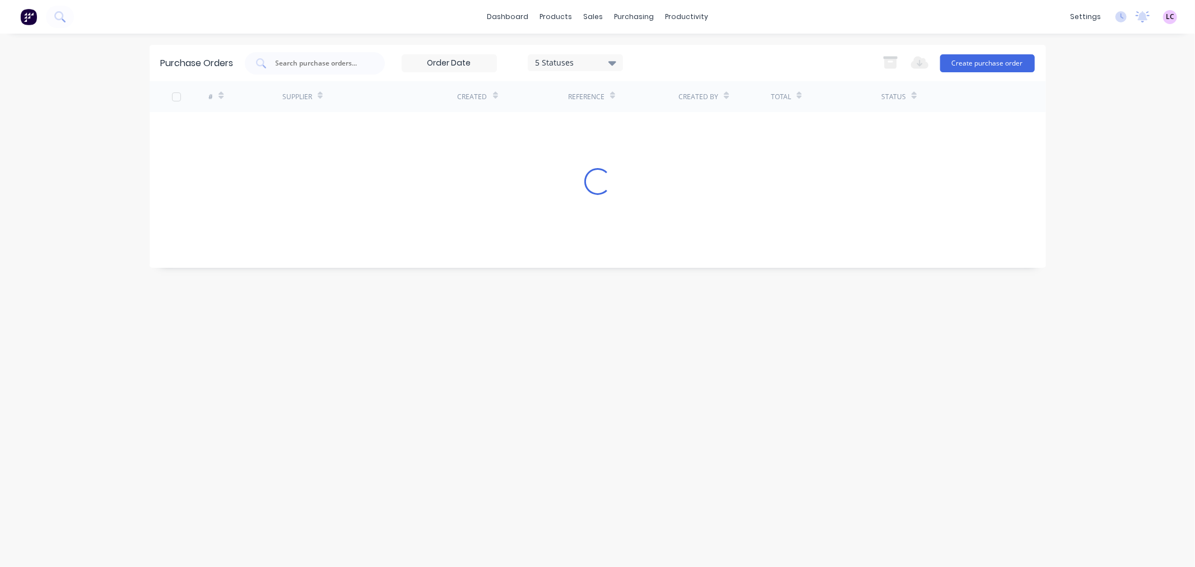 The height and width of the screenshot is (567, 1195). What do you see at coordinates (1085, 17) in the screenshot?
I see `div: settings` at bounding box center [1085, 17].